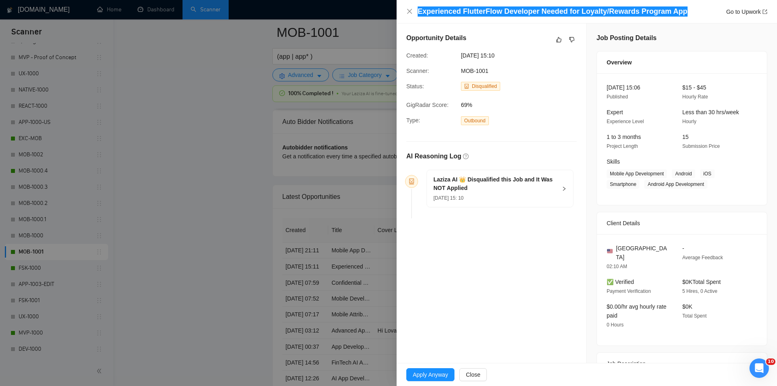 The image size is (777, 386). Describe the element at coordinates (686, 137) in the screenshot. I see `span: 15` at that location.